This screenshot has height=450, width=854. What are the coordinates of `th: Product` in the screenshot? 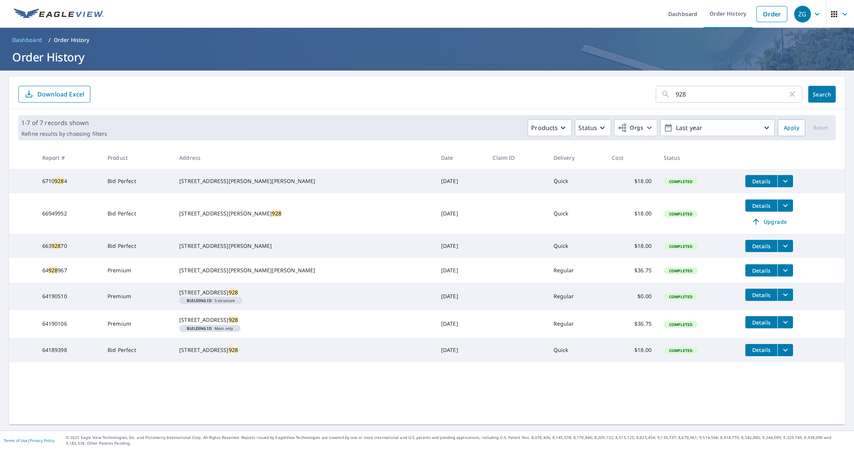 It's located at (137, 158).